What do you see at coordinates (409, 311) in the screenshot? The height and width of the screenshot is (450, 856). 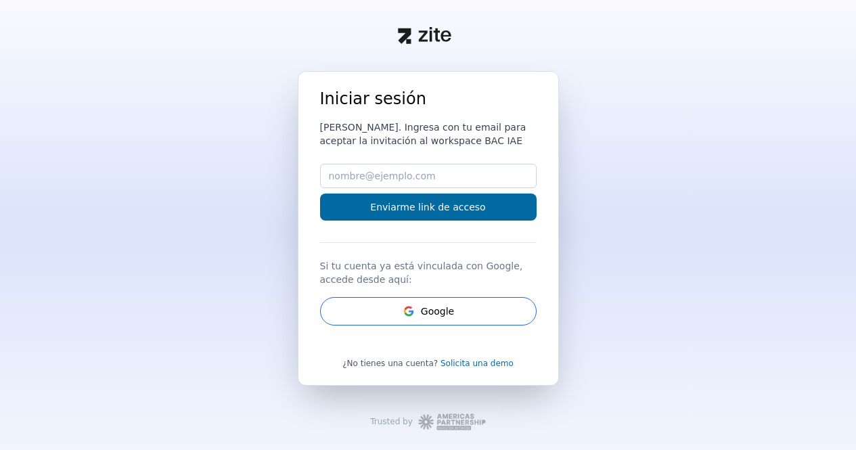 I see `svg: Google` at bounding box center [409, 311].